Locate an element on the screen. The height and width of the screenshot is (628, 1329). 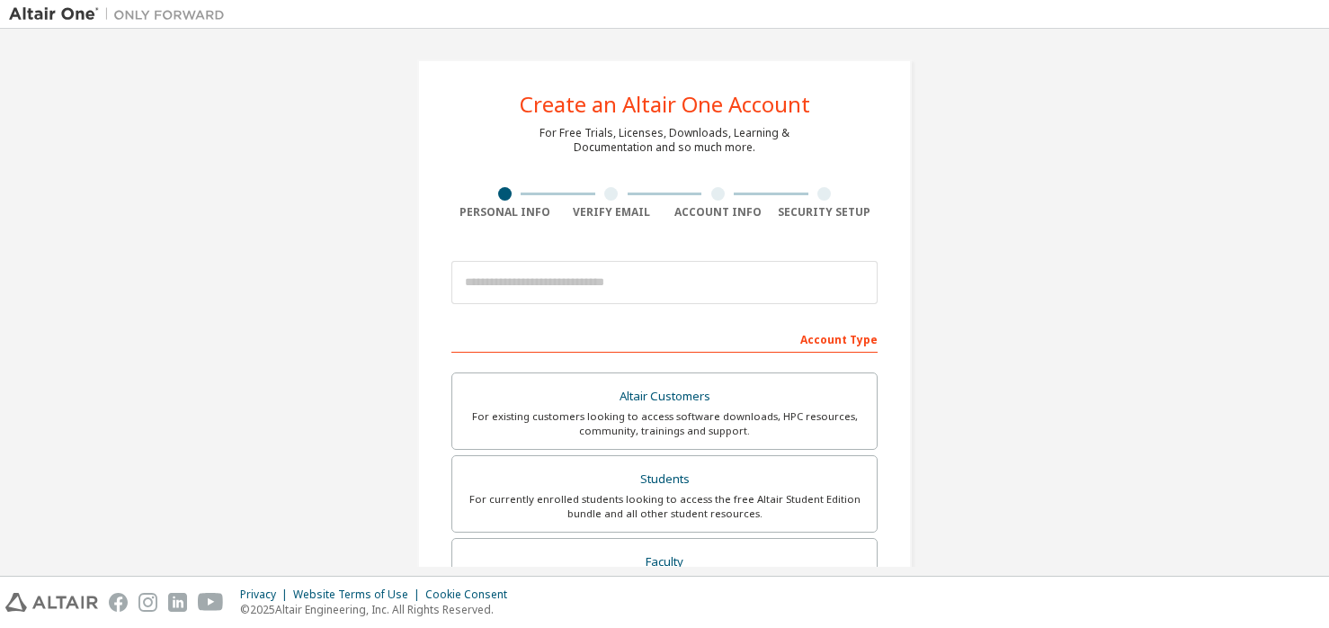
img: Altair One is located at coordinates (121, 14).